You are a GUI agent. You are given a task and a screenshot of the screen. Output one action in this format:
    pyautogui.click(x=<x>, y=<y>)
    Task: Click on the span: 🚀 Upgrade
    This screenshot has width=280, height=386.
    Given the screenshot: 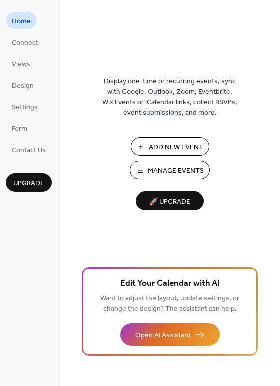 What is the action you would take?
    pyautogui.click(x=170, y=201)
    